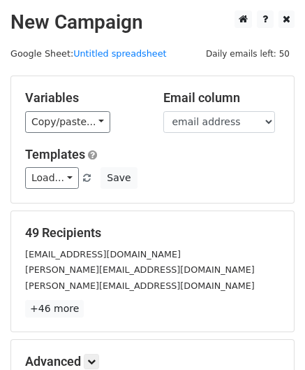  What do you see at coordinates (152, 22) in the screenshot?
I see `h2: New Campaign` at bounding box center [152, 22].